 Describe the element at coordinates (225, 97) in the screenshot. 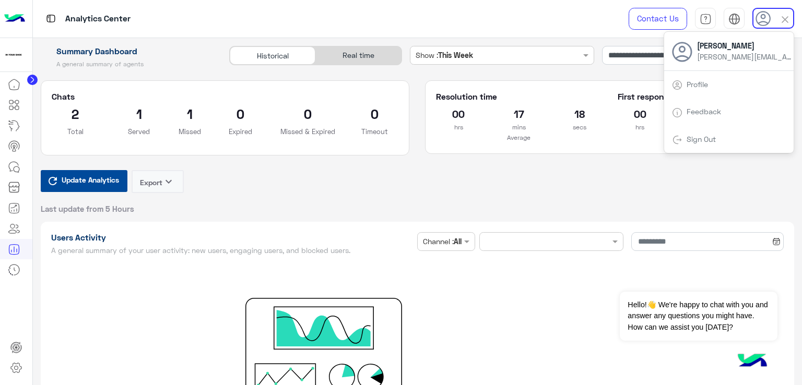

I see `h5: Chats` at that location.